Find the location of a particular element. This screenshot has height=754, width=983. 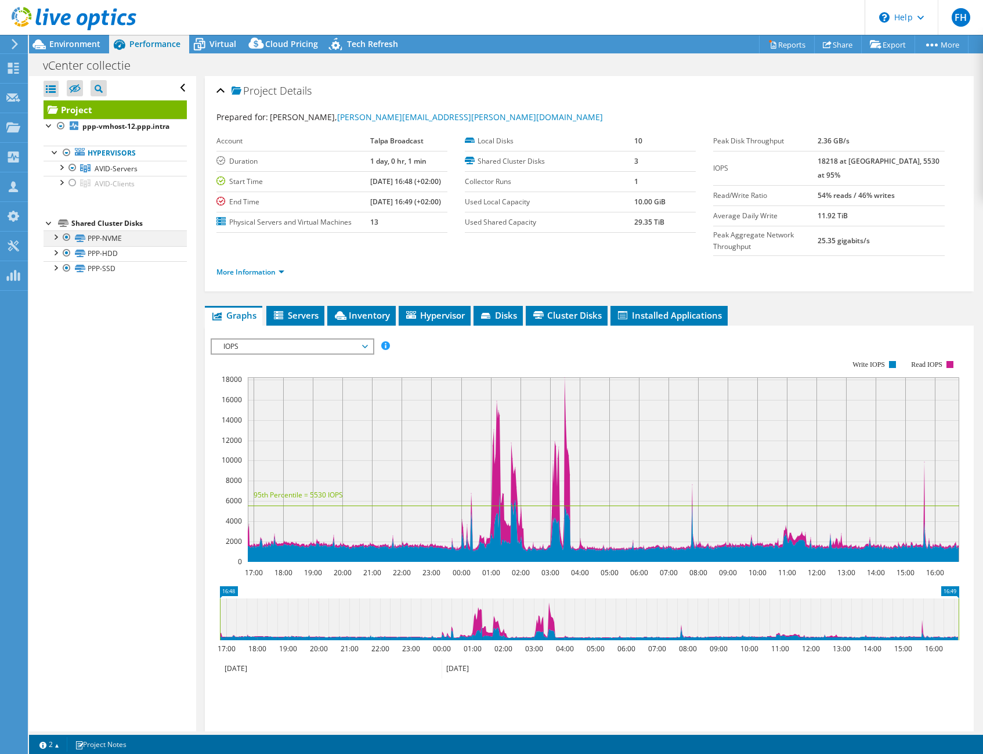

label: End Time is located at coordinates (293, 202).